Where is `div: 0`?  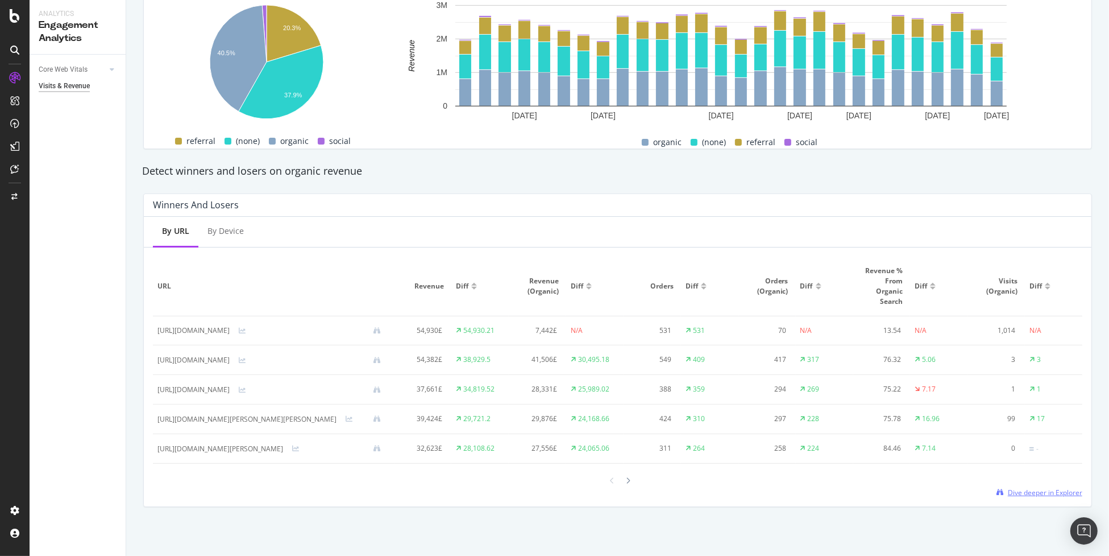
div: 0 is located at coordinates (994, 448).